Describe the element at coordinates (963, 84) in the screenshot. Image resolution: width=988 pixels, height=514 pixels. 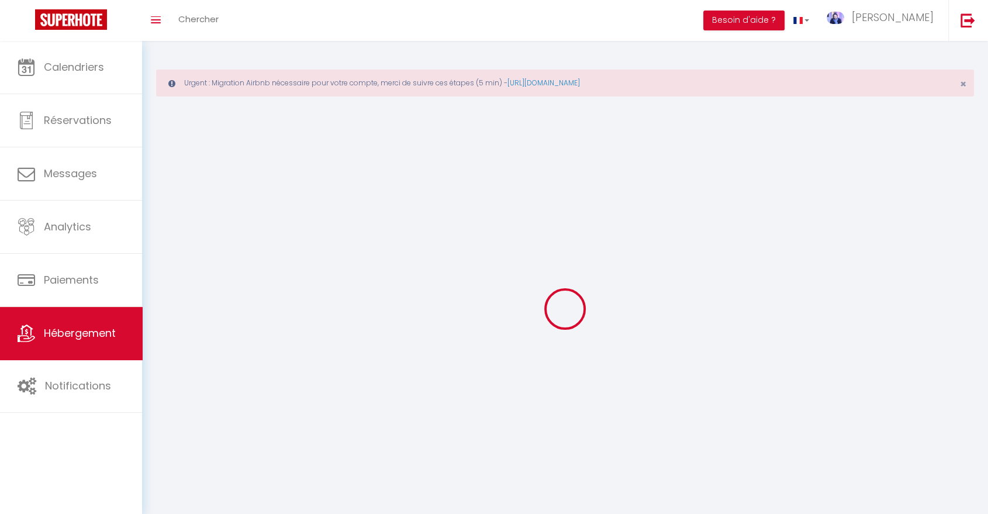
I see `button: Close` at that location.